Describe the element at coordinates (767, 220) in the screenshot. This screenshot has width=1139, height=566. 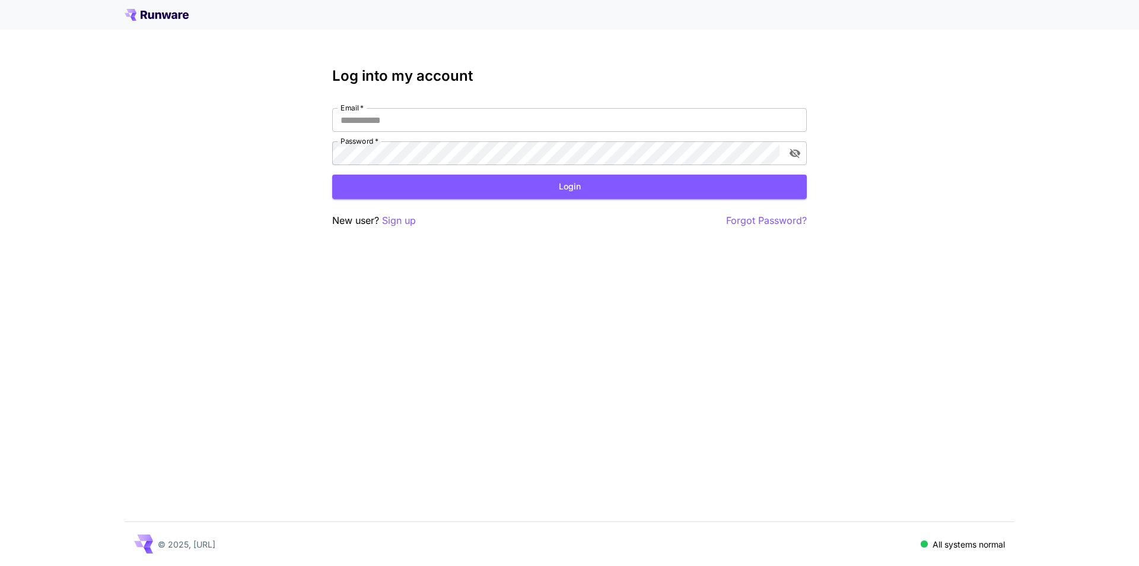
I see `button: Forgot Password?` at that location.